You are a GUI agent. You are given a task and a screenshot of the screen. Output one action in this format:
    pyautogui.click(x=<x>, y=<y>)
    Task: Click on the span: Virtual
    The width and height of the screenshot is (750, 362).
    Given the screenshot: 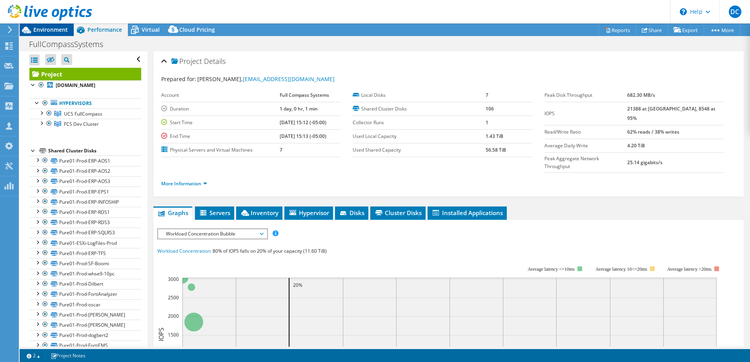 What is the action you would take?
    pyautogui.click(x=151, y=29)
    